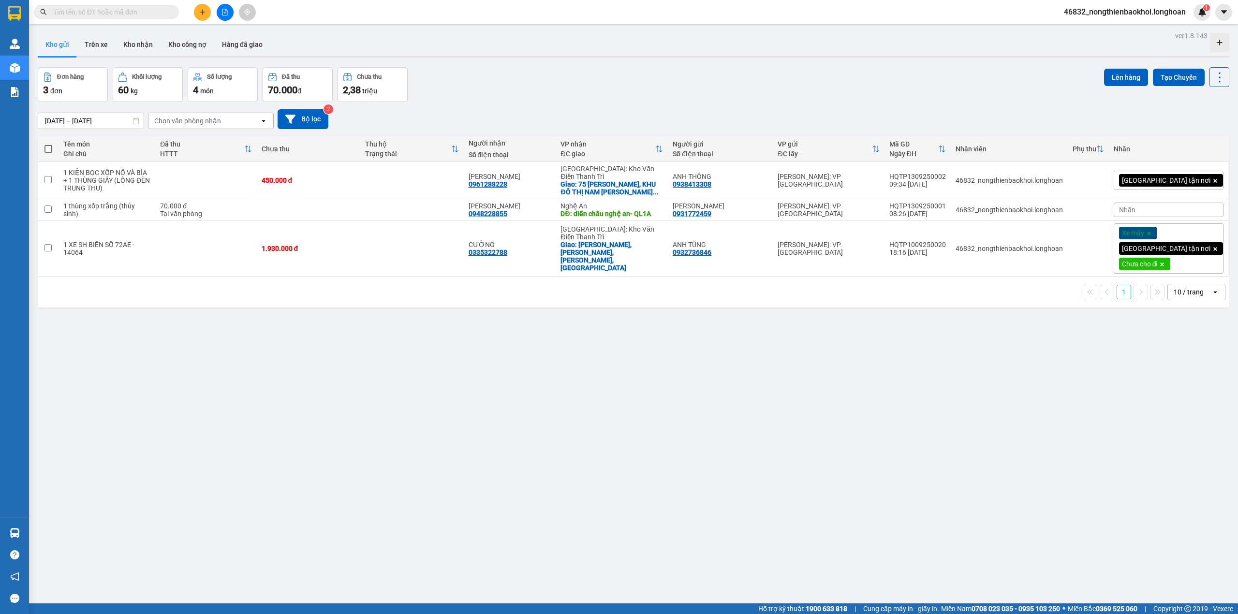  Describe the element at coordinates (96, 44) in the screenshot. I see `button: Trên xe` at that location.